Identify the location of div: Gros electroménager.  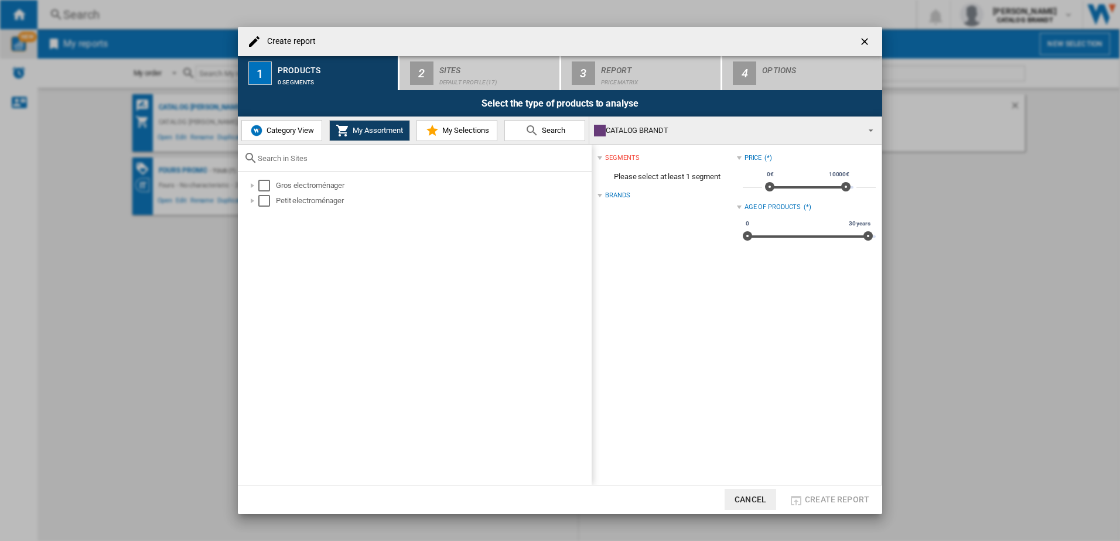
(433, 186).